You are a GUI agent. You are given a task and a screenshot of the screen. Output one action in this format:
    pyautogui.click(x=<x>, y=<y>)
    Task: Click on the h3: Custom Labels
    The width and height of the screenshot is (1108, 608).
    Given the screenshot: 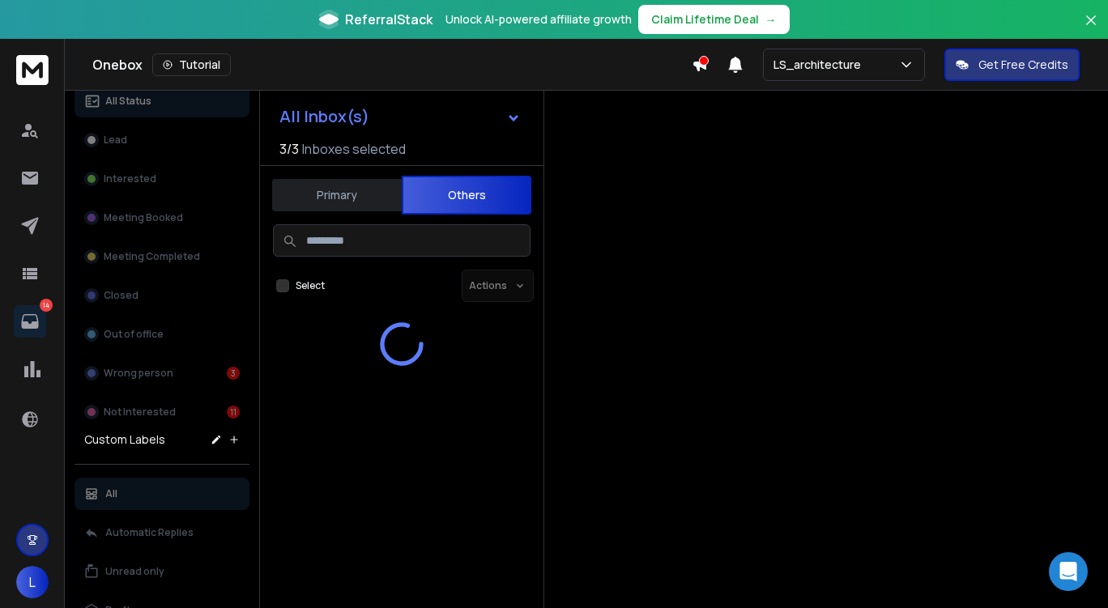 What is the action you would take?
    pyautogui.click(x=125, y=440)
    